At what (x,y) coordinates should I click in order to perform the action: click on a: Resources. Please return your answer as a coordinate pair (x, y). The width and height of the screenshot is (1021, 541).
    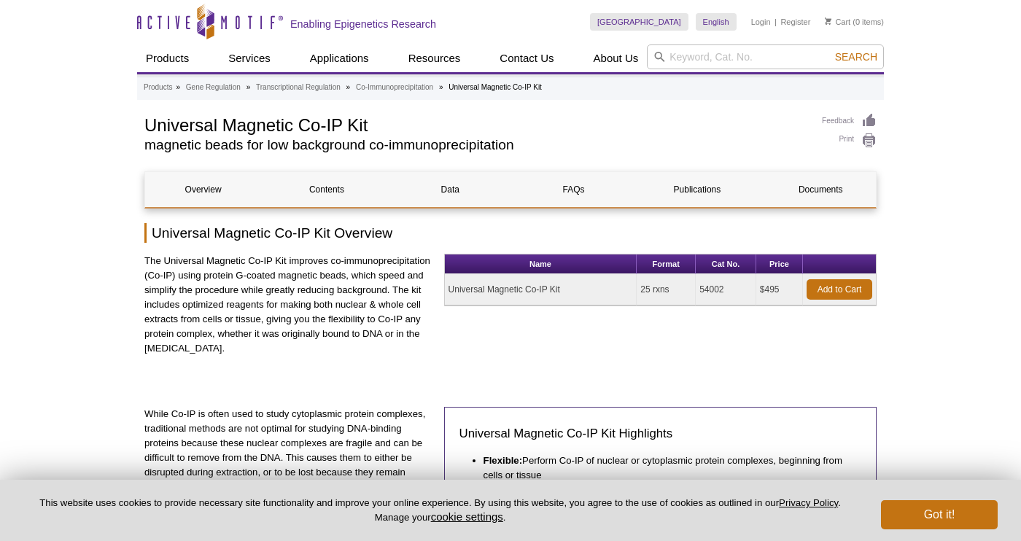
    Looking at the image, I should click on (435, 58).